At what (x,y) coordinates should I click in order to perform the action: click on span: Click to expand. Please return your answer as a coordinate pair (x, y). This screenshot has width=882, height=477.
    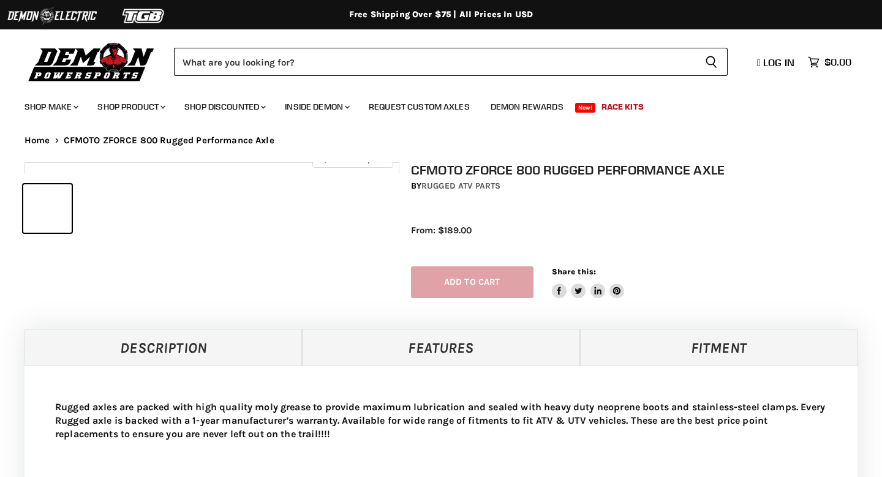
    Looking at the image, I should click on (352, 159).